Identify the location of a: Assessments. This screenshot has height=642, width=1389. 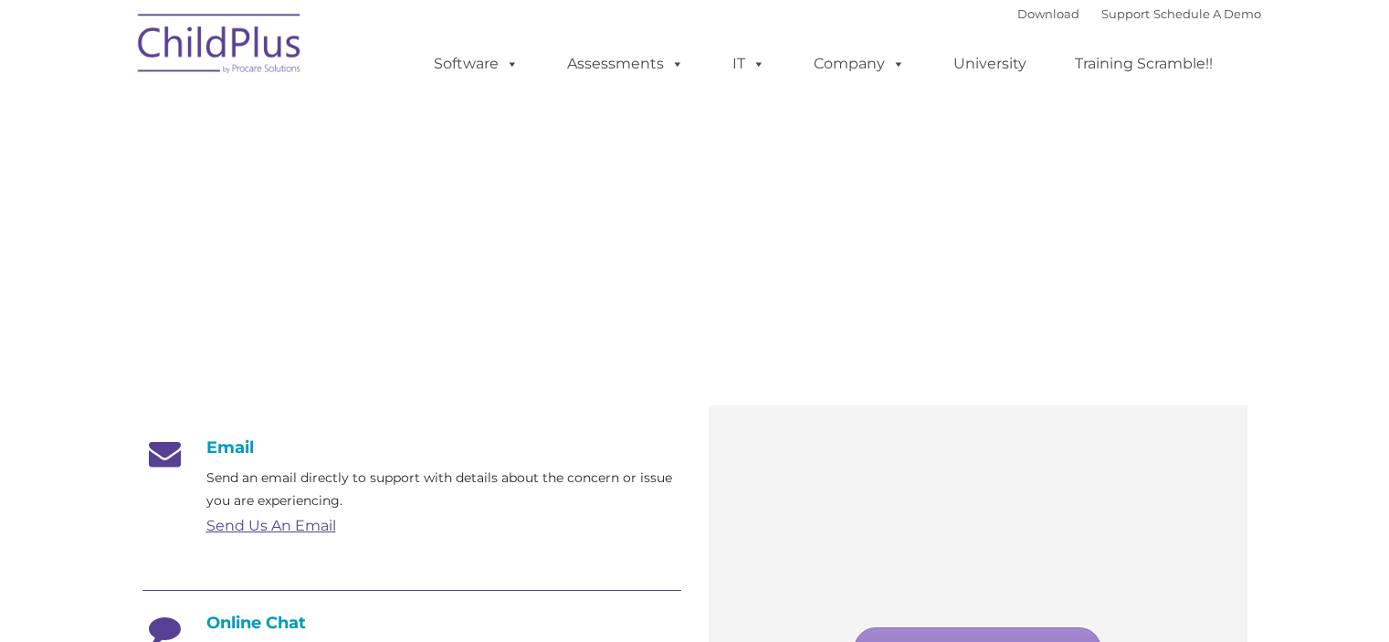
(626, 64).